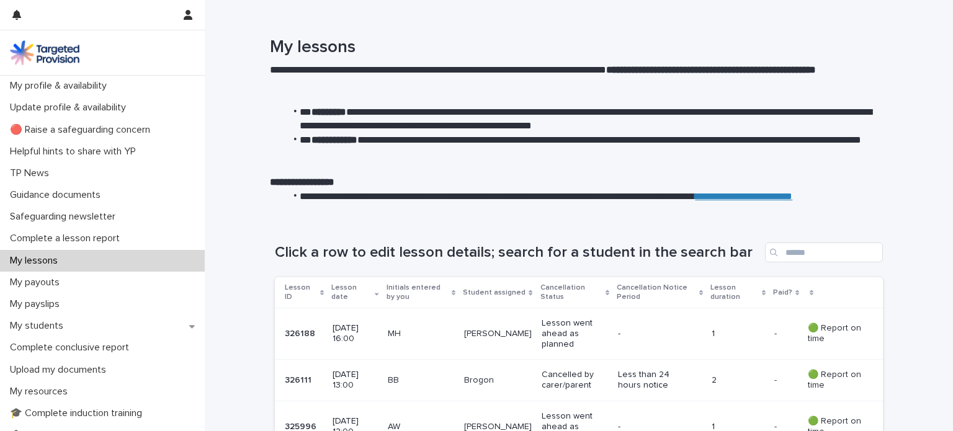 This screenshot has height=431, width=953. What do you see at coordinates (494, 293) in the screenshot?
I see `p: Student assigned` at bounding box center [494, 293].